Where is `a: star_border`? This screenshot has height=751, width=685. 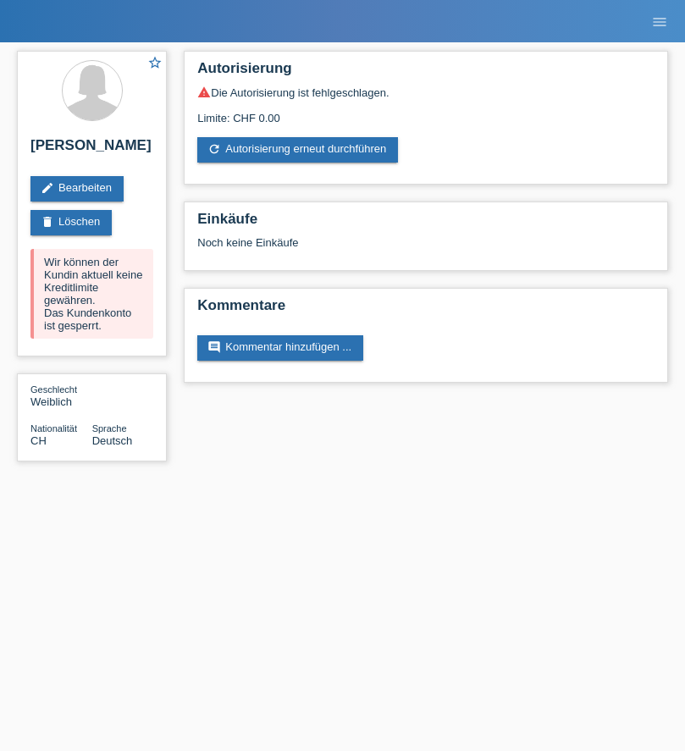 a: star_border is located at coordinates (155, 63).